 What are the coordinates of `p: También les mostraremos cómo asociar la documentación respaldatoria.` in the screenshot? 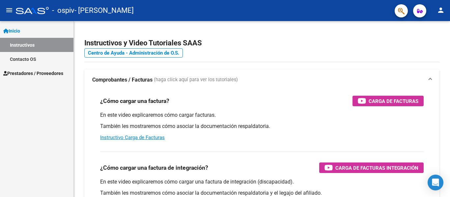 It's located at (262, 127).